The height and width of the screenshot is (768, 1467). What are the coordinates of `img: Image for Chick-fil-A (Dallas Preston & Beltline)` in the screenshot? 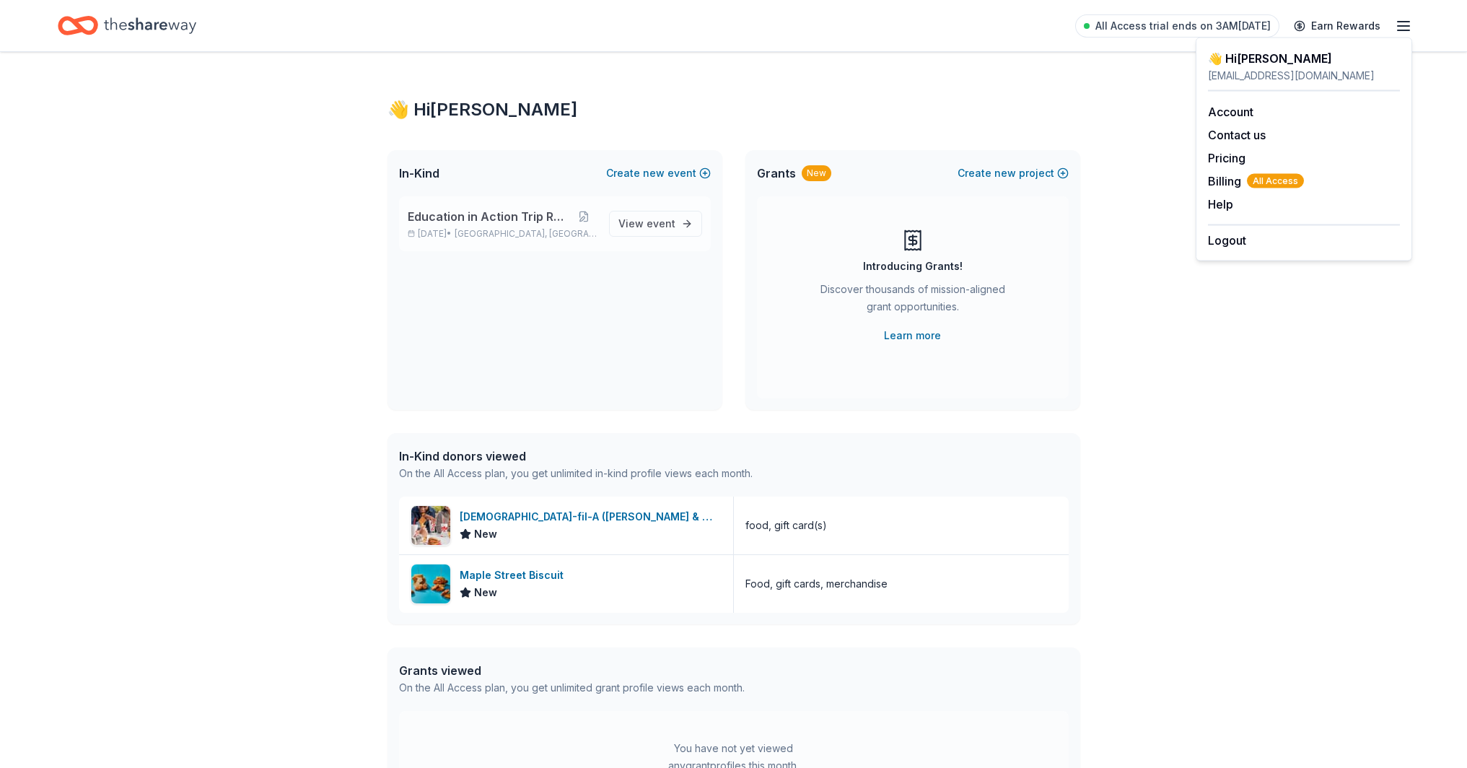 It's located at (431, 525).